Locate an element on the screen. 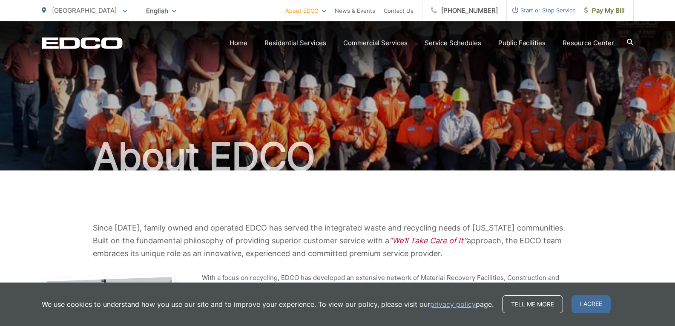 Image resolution: width=675 pixels, height=326 pixels. span: English is located at coordinates (161, 11).